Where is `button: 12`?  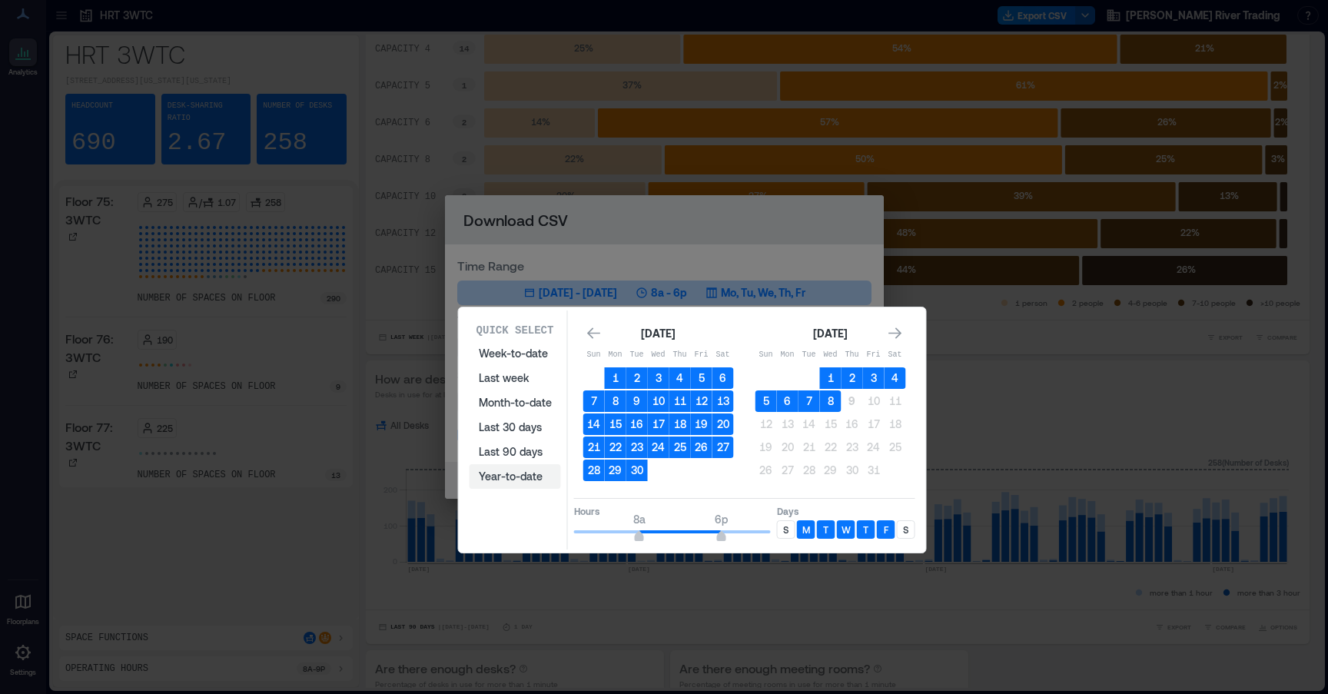 button: 12 is located at coordinates (702, 401).